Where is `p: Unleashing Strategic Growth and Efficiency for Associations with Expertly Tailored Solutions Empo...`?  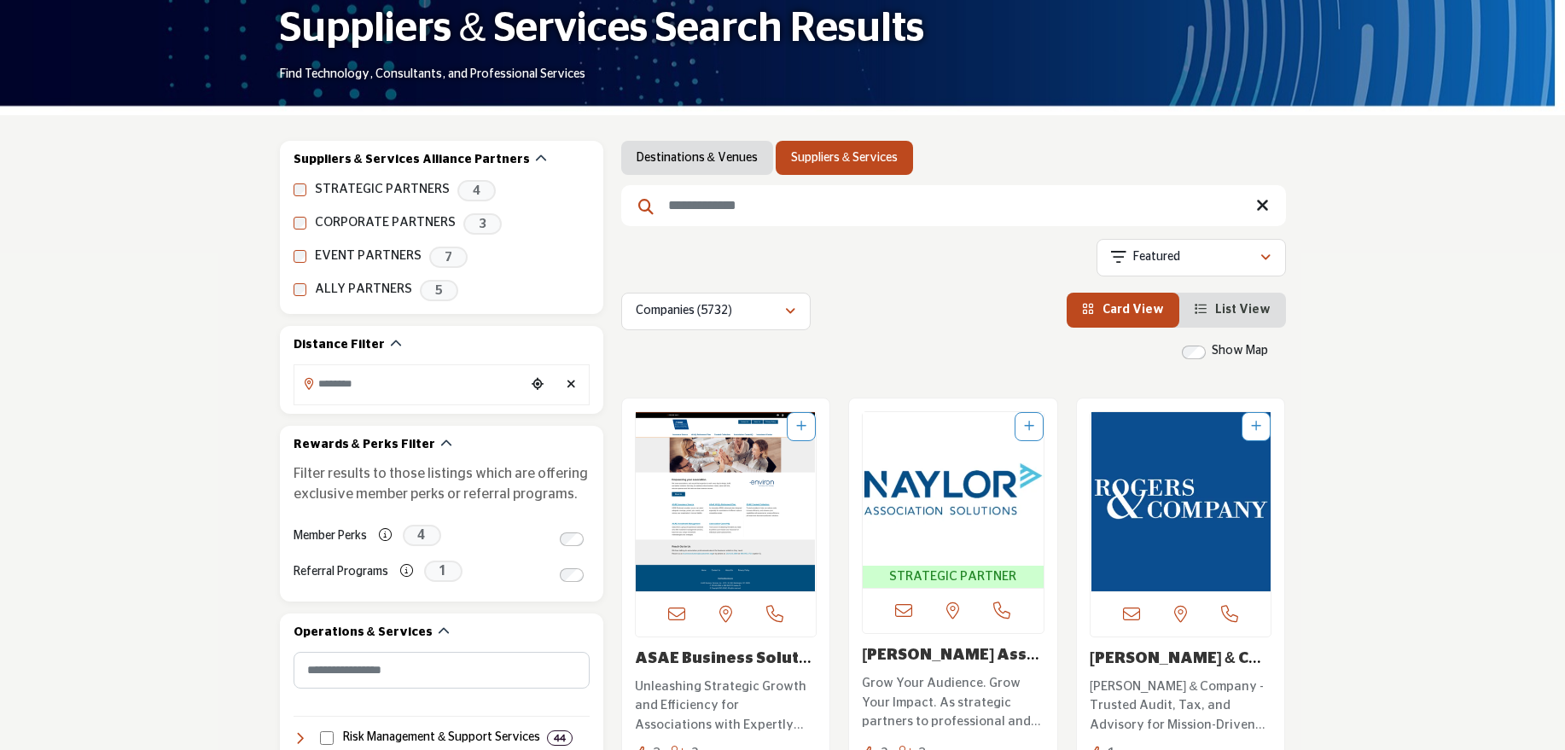 p: Unleashing Strategic Growth and Efficiency for Associations with Expertly Tailored Solutions Empo... is located at coordinates (726, 706).